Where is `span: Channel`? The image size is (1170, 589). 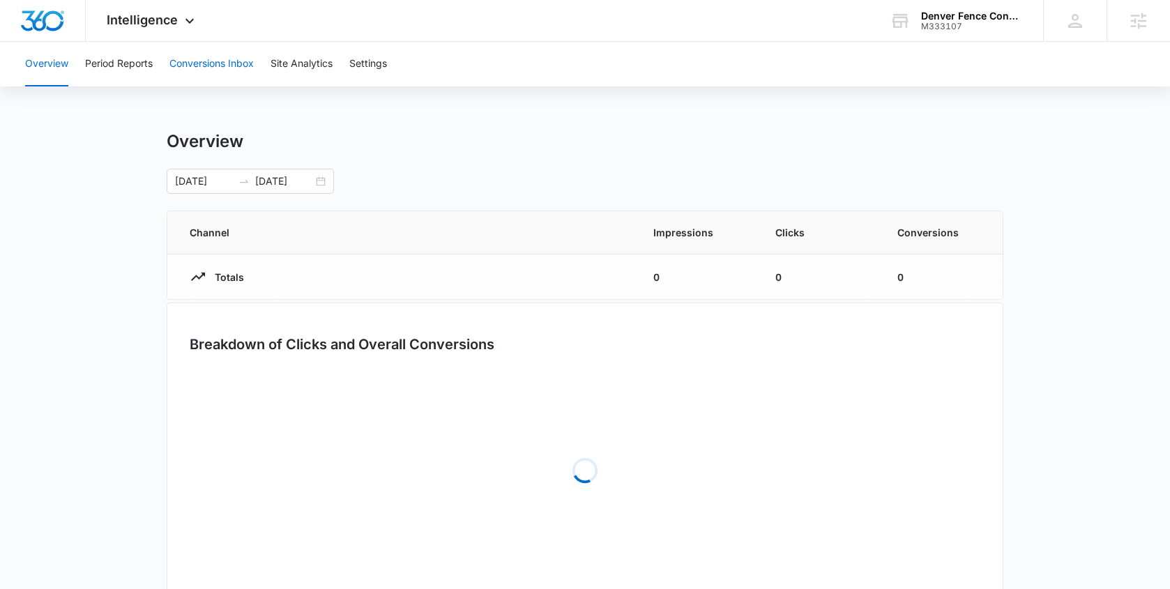 span: Channel is located at coordinates (404, 232).